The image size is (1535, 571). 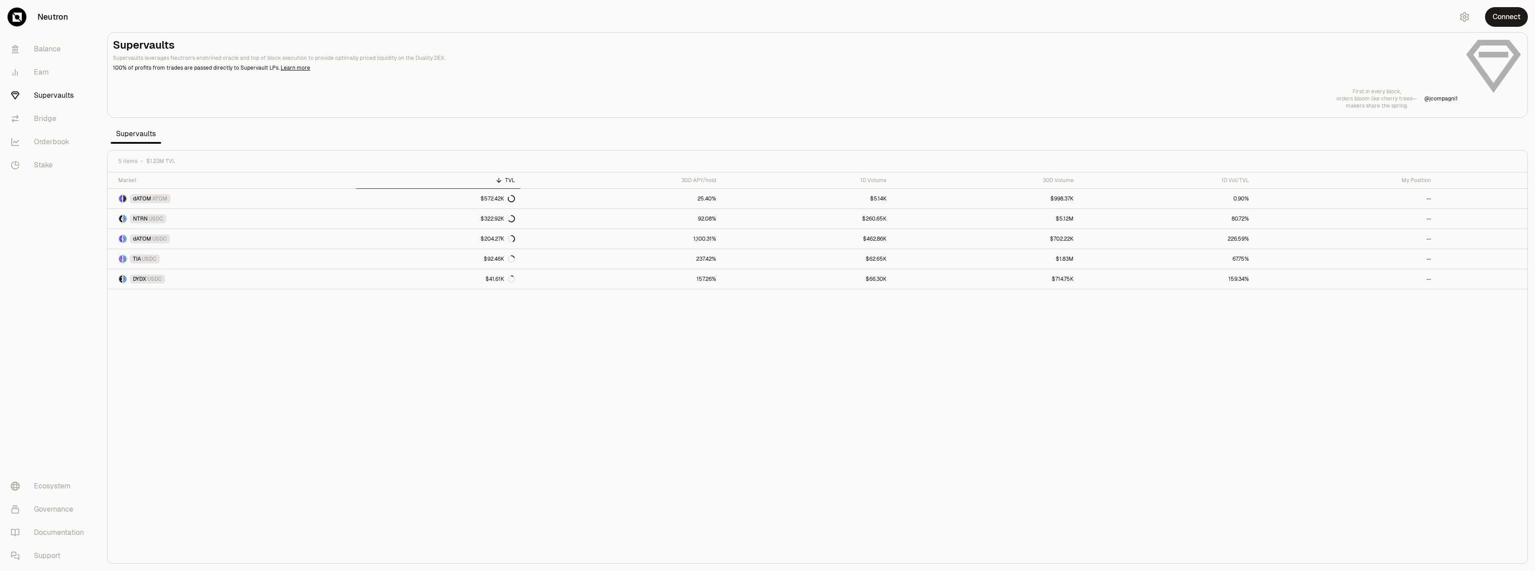 I want to click on a: Ecosystem, so click(x=50, y=486).